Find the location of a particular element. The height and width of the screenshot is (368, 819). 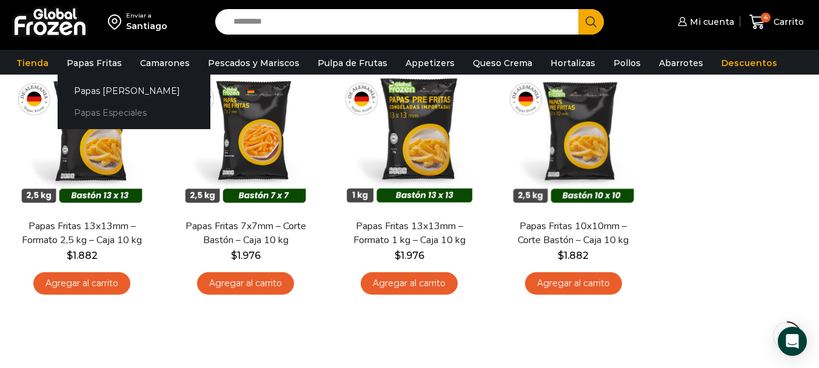

a: Queso Crema is located at coordinates (503, 63).